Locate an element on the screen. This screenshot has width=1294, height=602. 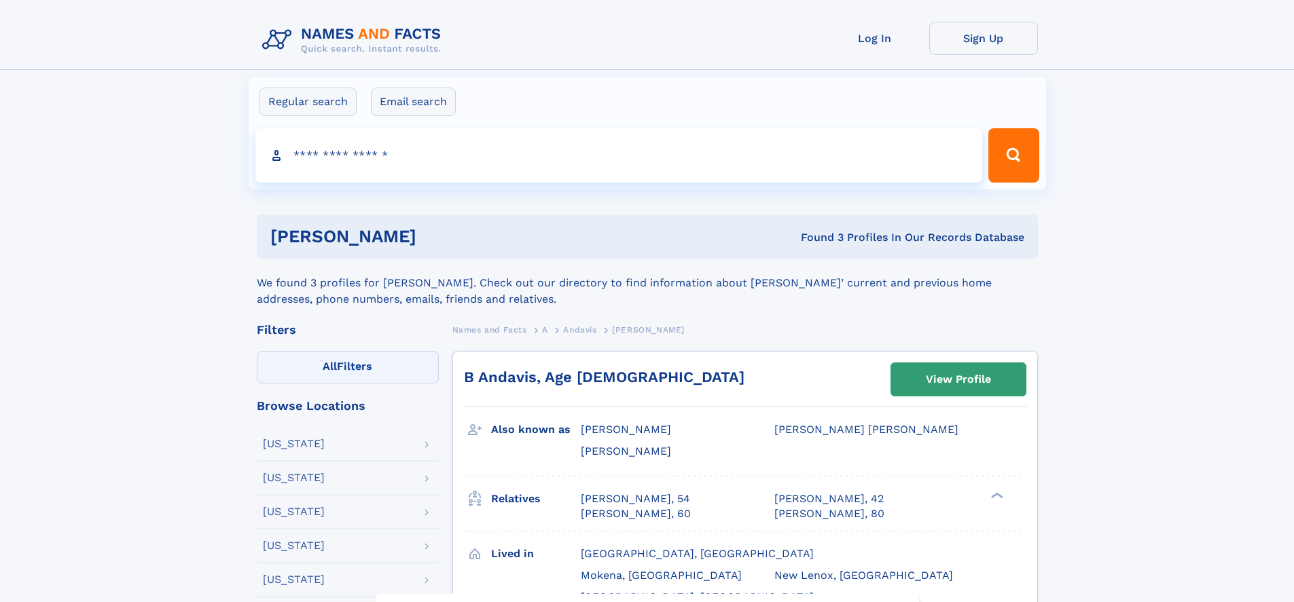
button: Search Button is located at coordinates (1013, 156).